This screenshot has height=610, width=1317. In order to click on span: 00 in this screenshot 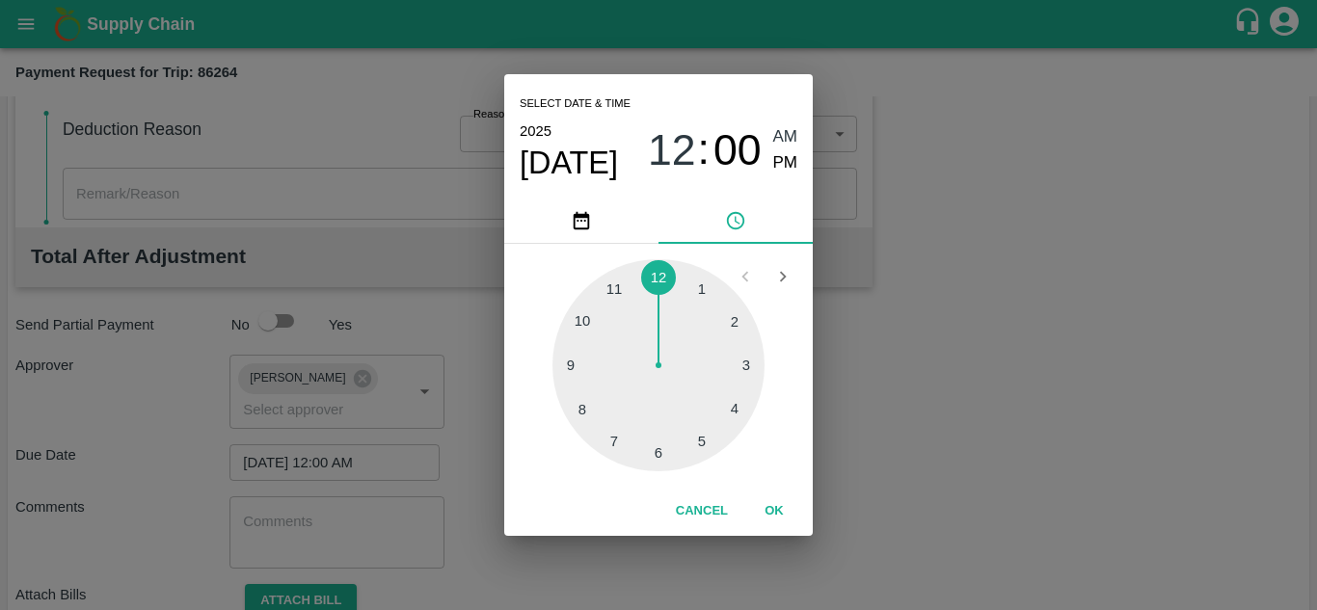, I will do `click(738, 150)`.